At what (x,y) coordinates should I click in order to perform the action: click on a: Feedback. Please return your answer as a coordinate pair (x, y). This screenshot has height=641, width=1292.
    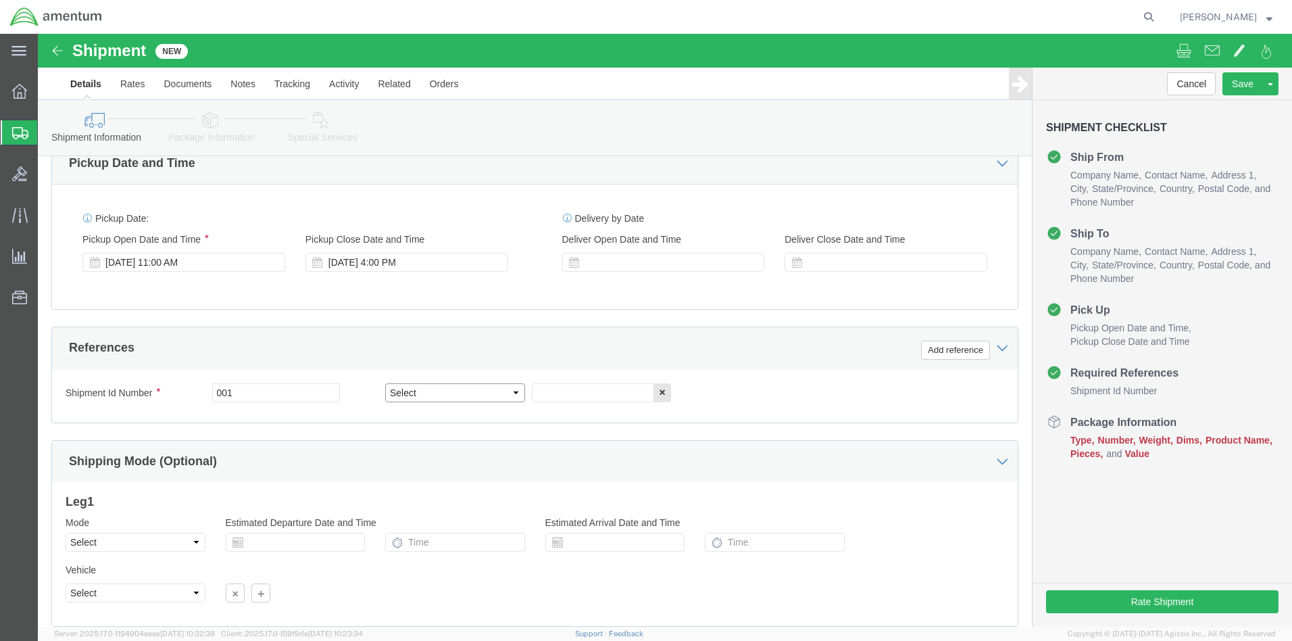
    Looking at the image, I should click on (626, 633).